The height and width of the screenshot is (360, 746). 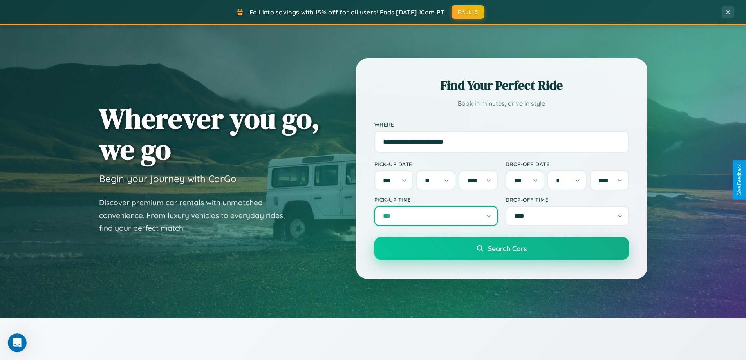 What do you see at coordinates (567, 199) in the screenshot?
I see `label: Drop-off Time` at bounding box center [567, 199].